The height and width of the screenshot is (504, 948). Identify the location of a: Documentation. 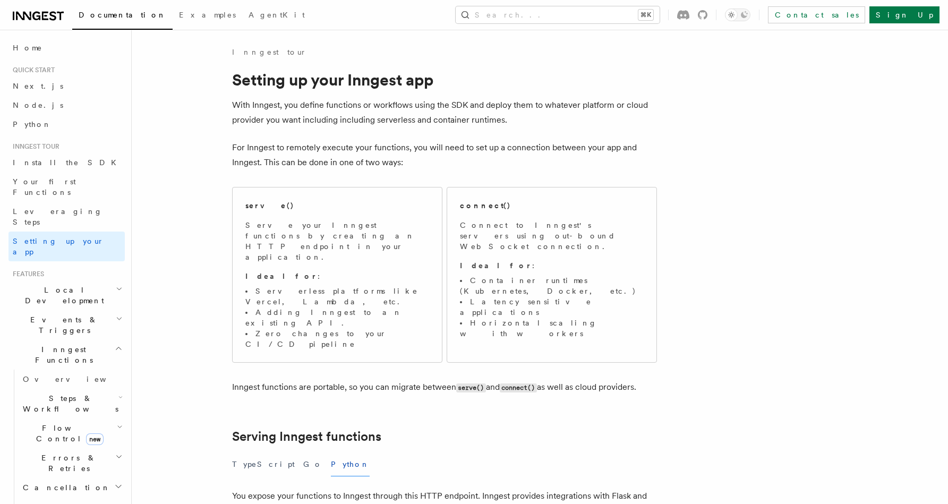
(122, 16).